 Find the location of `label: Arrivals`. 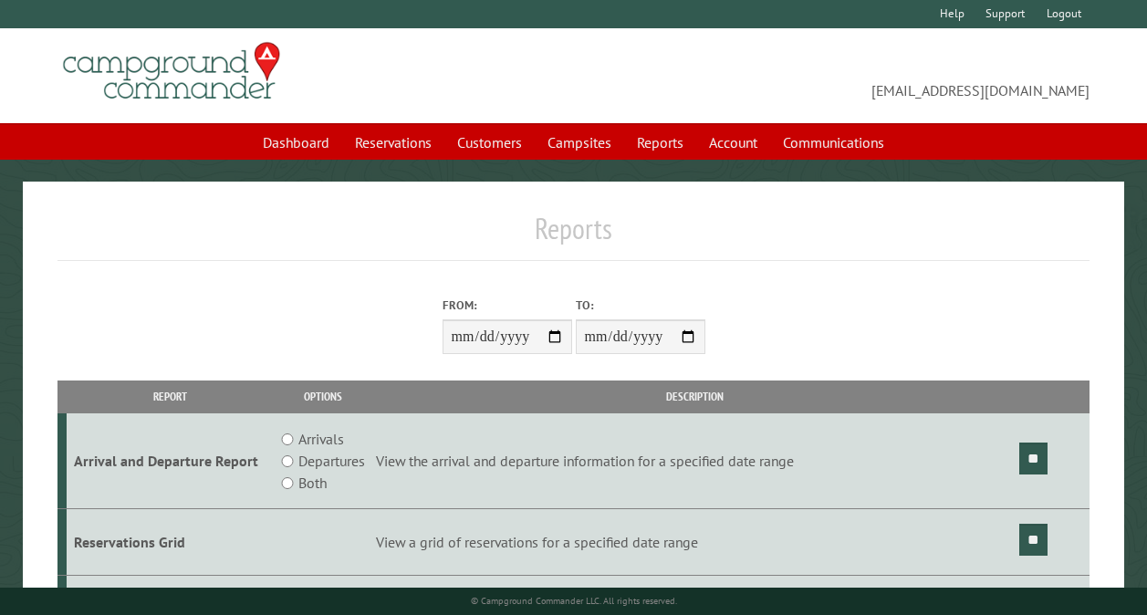

label: Arrivals is located at coordinates (321, 439).